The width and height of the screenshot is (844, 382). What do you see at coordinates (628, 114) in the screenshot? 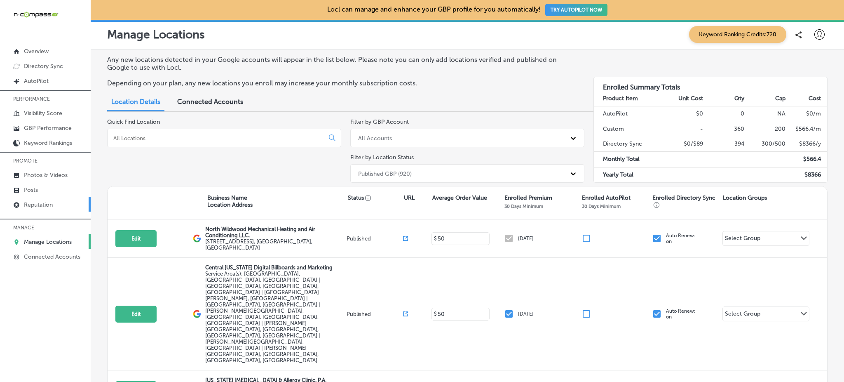
I see `td: AutoPilot` at bounding box center [628, 114].